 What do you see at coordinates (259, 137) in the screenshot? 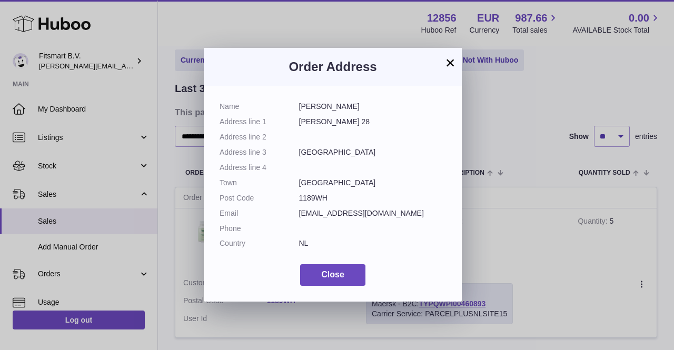
I see `dt: Address line 2` at bounding box center [259, 137].